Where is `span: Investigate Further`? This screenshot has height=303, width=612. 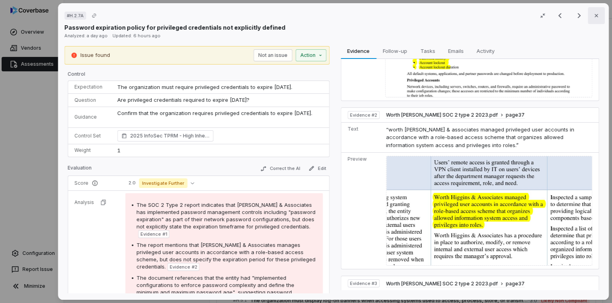
span: Investigate Further is located at coordinates (163, 183).